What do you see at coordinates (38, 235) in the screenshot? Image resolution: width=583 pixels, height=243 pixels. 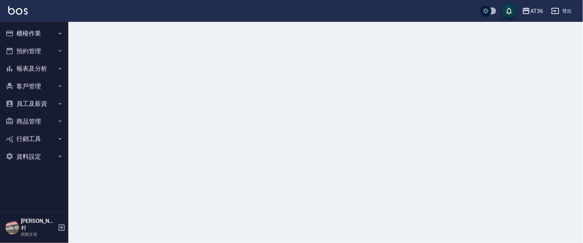 I see `p: 高階主管` at bounding box center [38, 235].